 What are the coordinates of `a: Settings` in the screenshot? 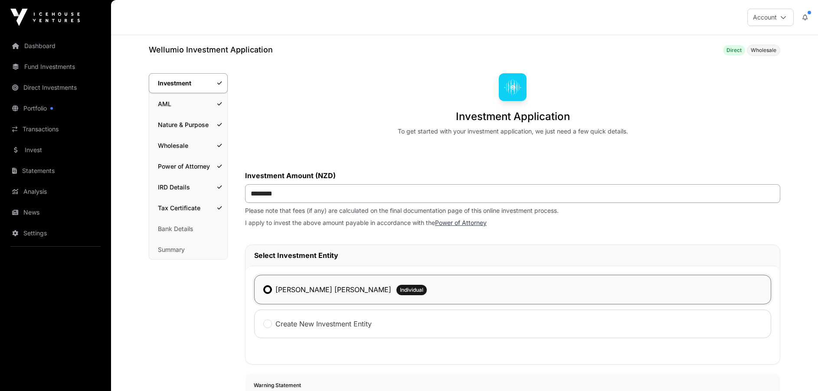 It's located at (56, 233).